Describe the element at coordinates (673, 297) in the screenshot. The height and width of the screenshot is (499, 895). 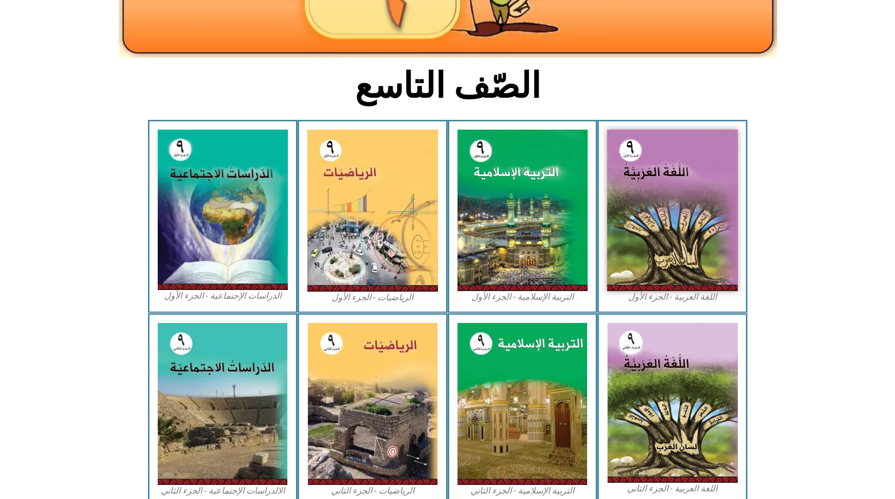
I see `figcaption: اللغة العربية - الجزء الأول​` at that location.